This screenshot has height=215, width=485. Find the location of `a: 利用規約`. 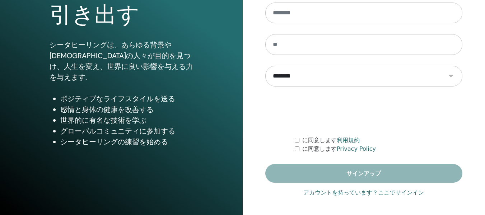

a: 利用規約 is located at coordinates (348, 140).